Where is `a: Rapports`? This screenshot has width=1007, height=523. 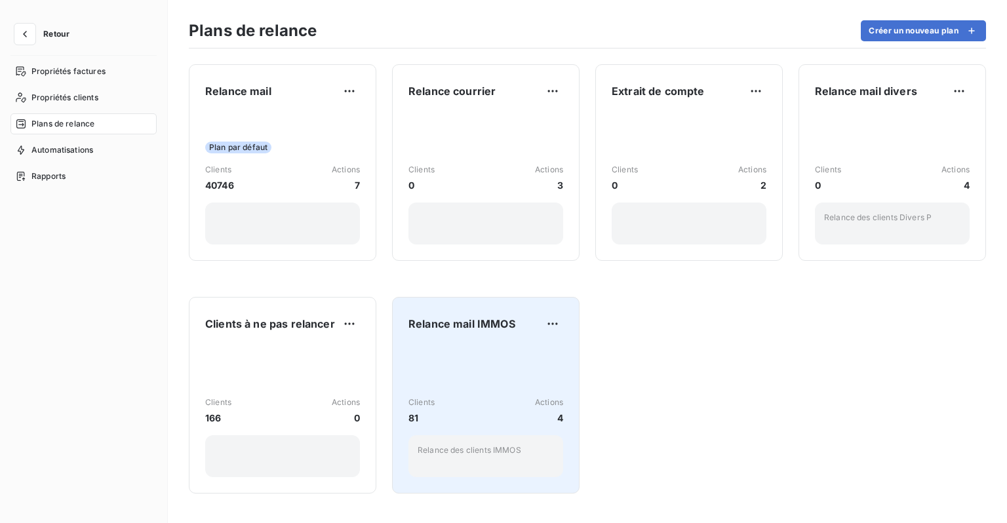 a: Rapports is located at coordinates (83, 176).